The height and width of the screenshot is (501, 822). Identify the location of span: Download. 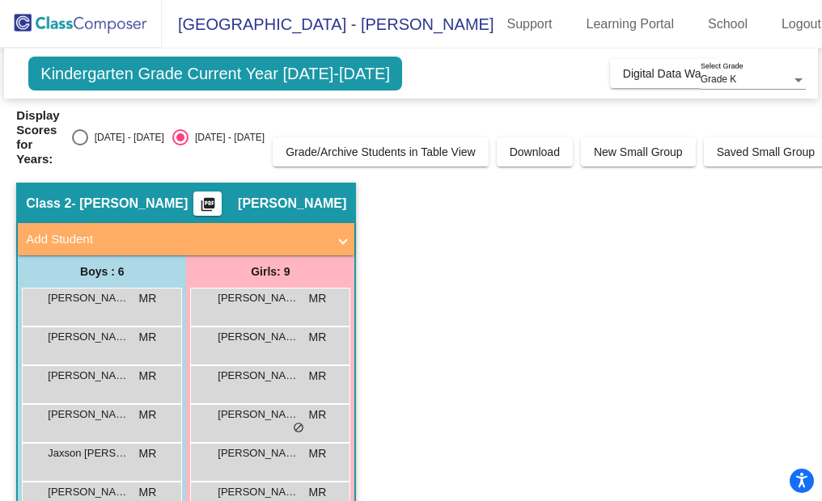
(534, 152).